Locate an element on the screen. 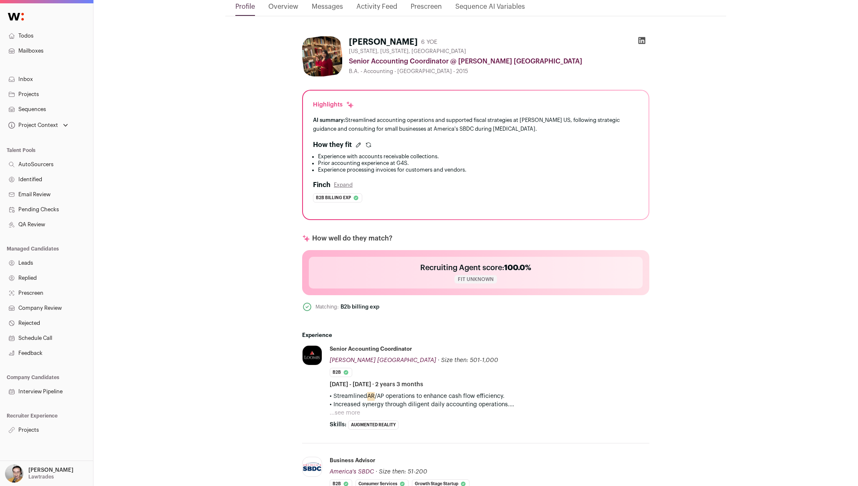 Image resolution: width=858 pixels, height=486 pixels. h2: How they fit is located at coordinates (332, 145).